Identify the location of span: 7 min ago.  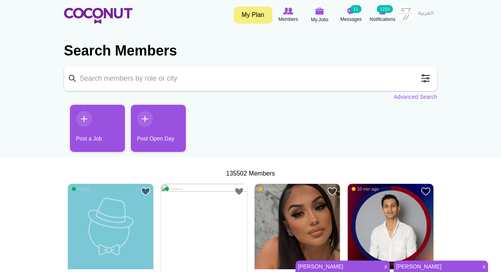
(271, 189).